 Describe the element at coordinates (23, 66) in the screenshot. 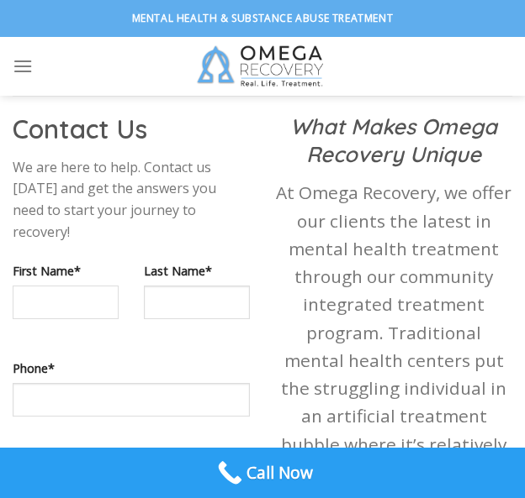

I see `a: Menu` at that location.